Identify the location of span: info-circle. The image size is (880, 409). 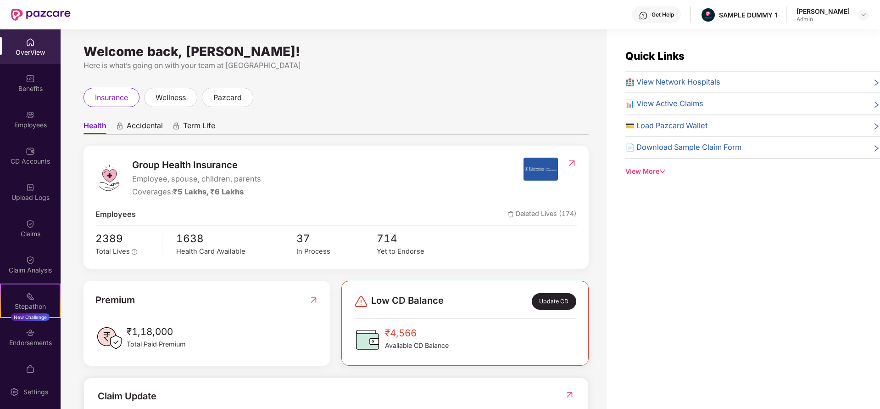
(135, 252).